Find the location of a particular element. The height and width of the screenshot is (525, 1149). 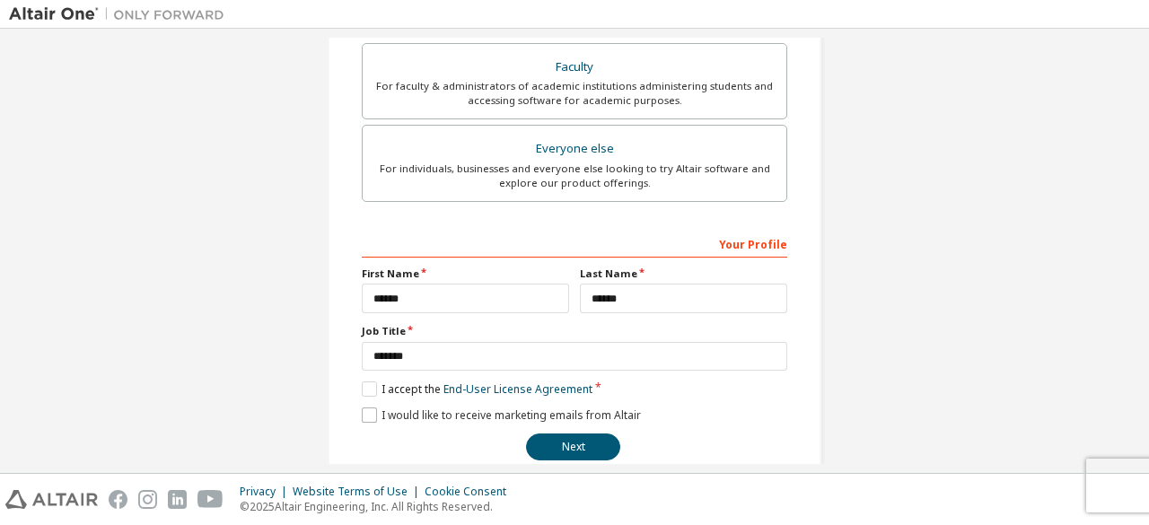

p: © 2025 Altair Engineering, Inc. All Rights Reserved. is located at coordinates (378, 506).